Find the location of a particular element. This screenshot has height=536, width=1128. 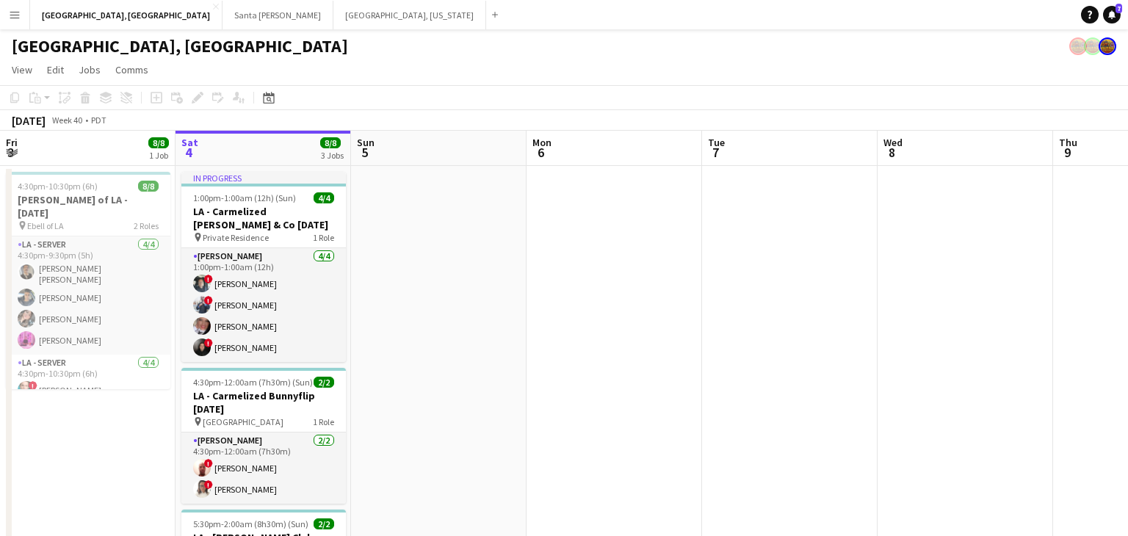

span: Ebell of LA is located at coordinates (46, 225).